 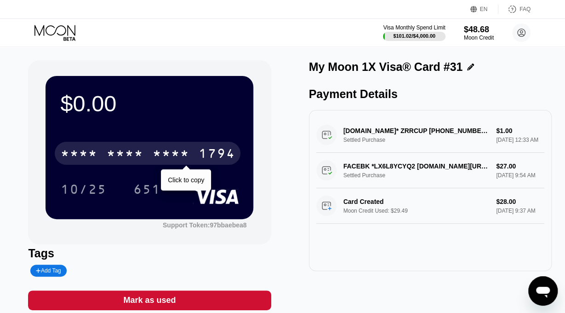 I want to click on div: $101.02 / $4,000.00, so click(x=414, y=36).